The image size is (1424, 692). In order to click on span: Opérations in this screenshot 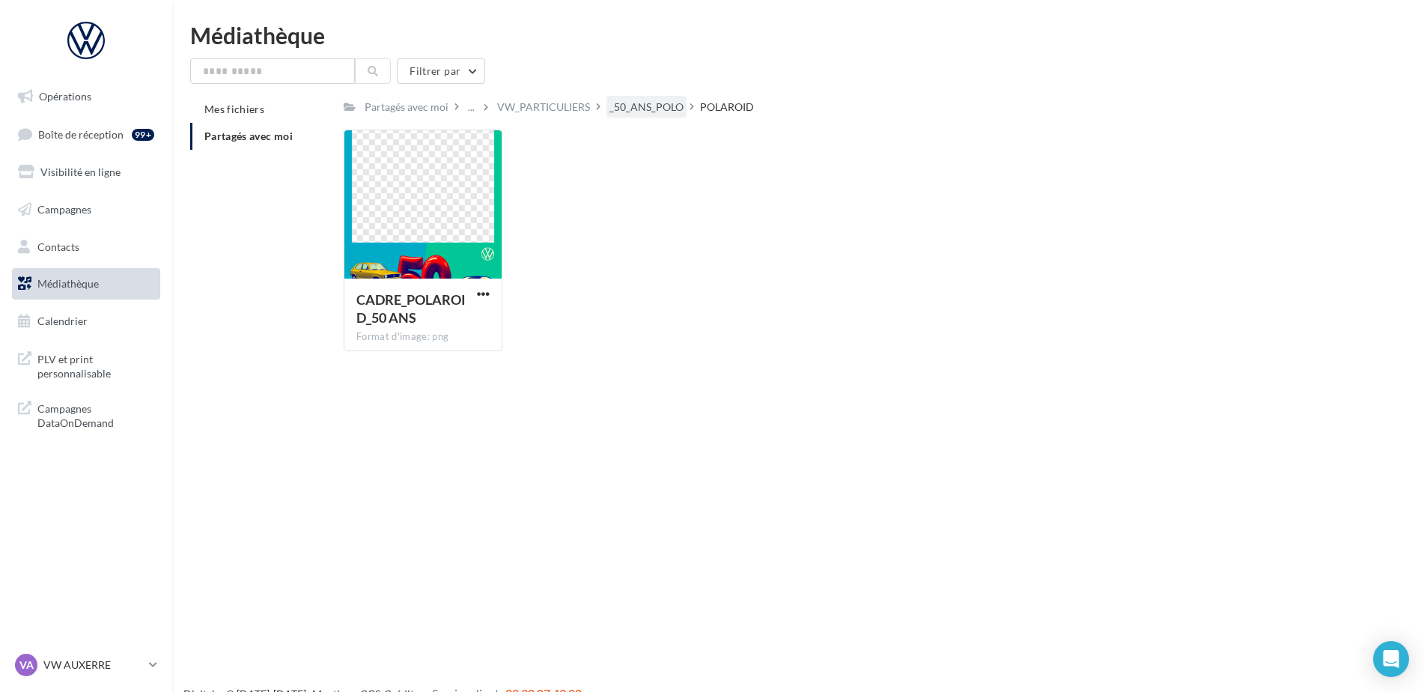, I will do `click(65, 96)`.